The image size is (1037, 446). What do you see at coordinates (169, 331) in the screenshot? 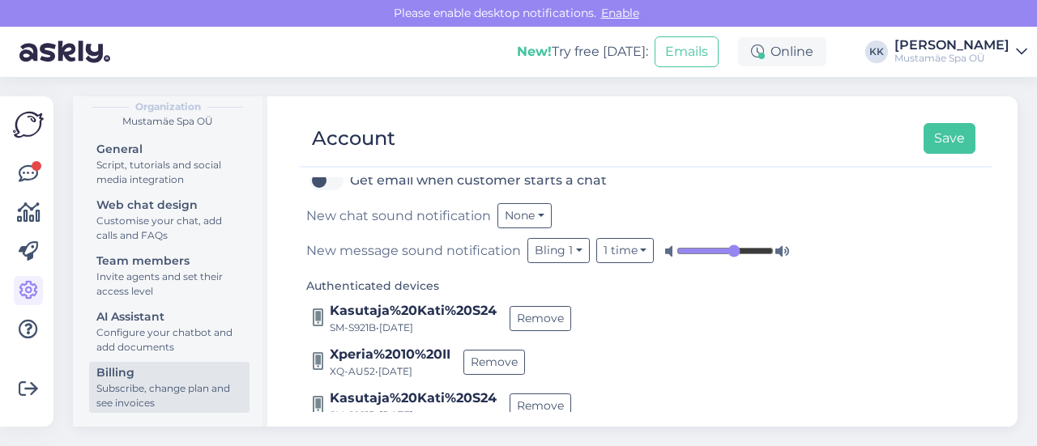
I see `a: AI AssistantConfigure your chatbot and add documents` at bounding box center [169, 331].